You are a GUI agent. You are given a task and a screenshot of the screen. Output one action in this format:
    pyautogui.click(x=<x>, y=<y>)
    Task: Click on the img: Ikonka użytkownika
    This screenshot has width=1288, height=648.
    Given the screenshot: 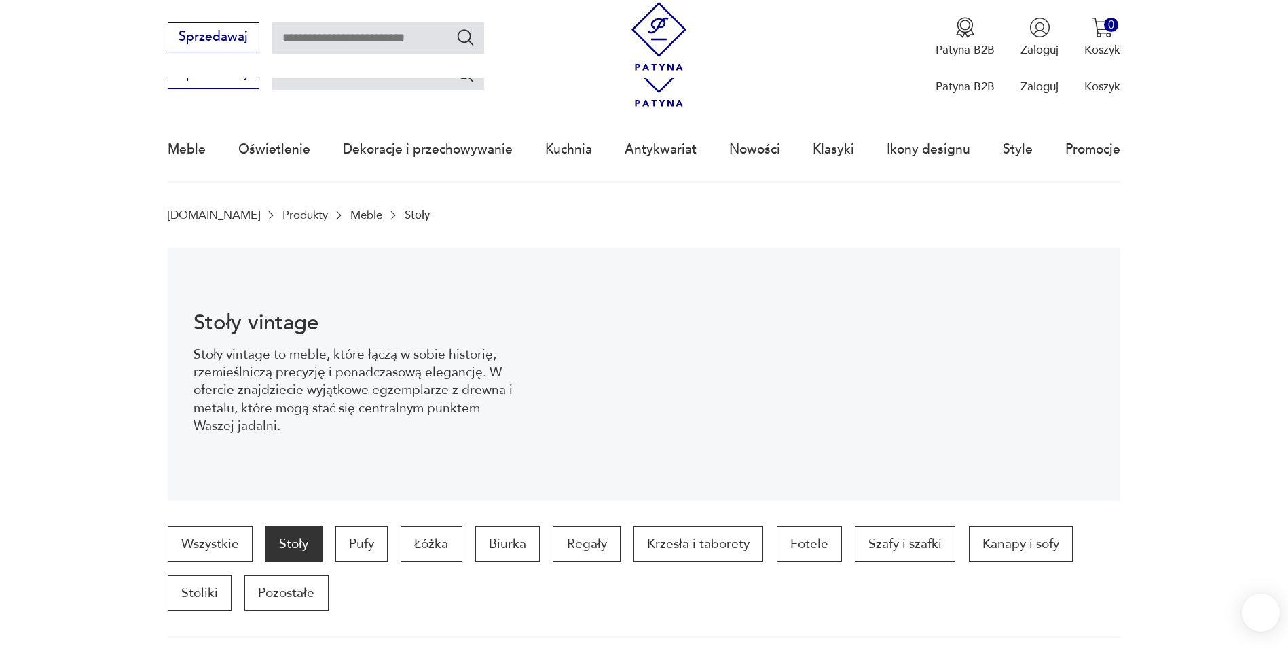 What is the action you would take?
    pyautogui.click(x=1039, y=27)
    